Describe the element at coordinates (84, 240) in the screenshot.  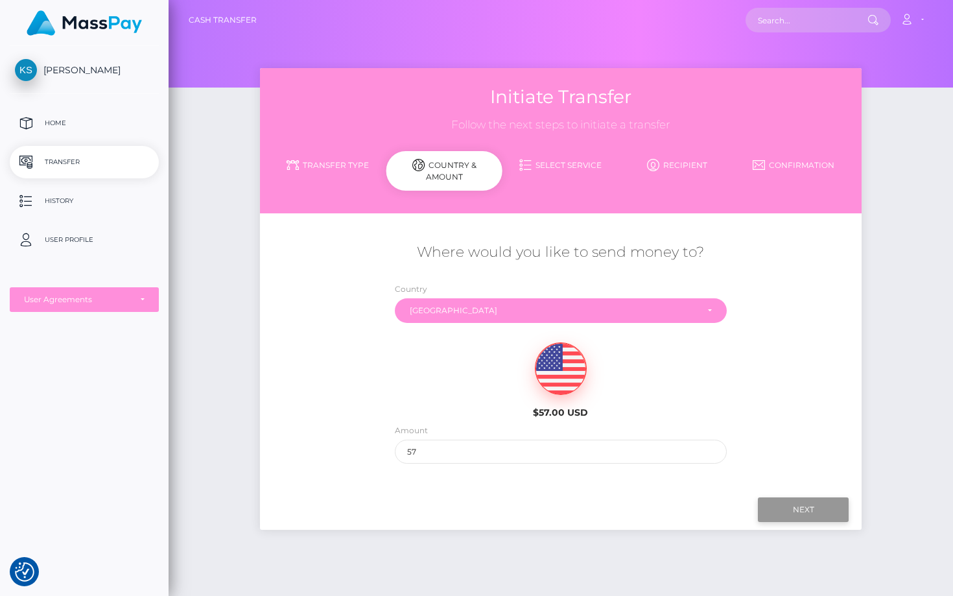
I see `p: User Profile` at that location.